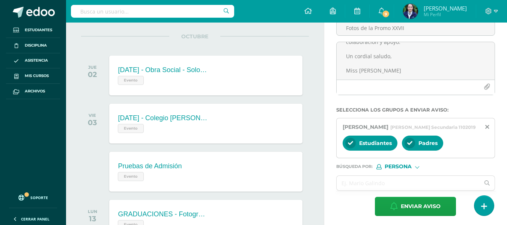 Image resolution: width=507 pixels, height=225 pixels. I want to click on span: Mi Perfil, so click(445, 14).